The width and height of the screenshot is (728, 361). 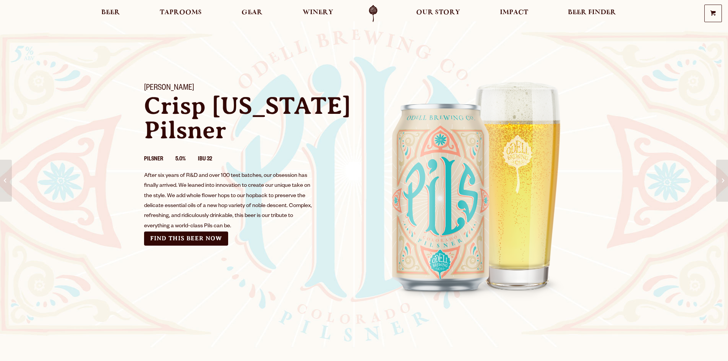 What do you see at coordinates (318, 13) in the screenshot?
I see `a: Winery` at bounding box center [318, 13].